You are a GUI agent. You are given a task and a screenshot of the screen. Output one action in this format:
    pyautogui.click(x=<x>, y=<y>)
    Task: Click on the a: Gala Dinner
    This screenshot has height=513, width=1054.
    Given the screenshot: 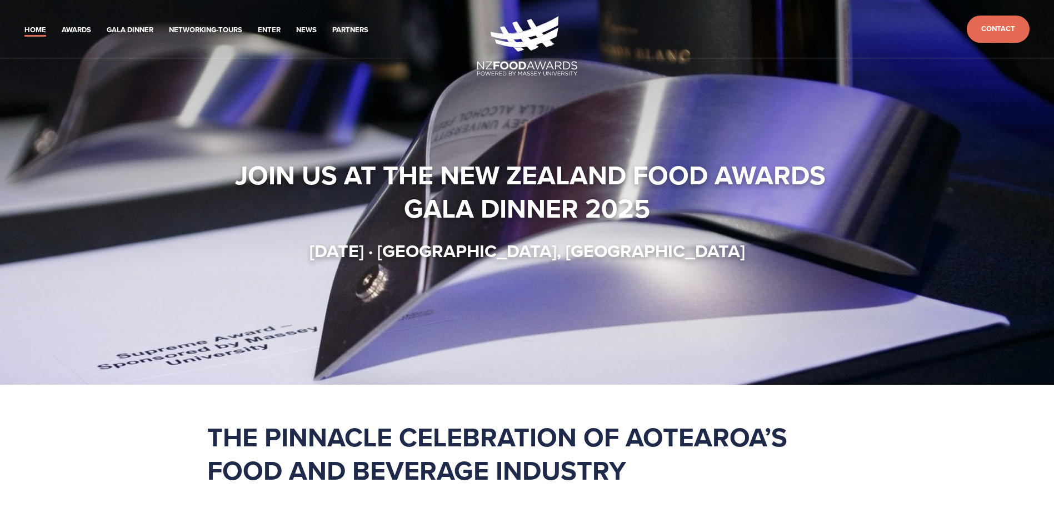 What is the action you would take?
    pyautogui.click(x=130, y=30)
    